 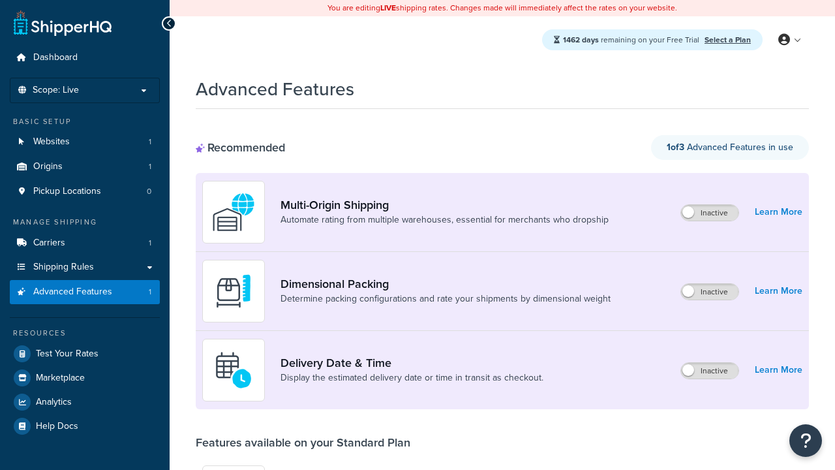 What do you see at coordinates (48, 166) in the screenshot?
I see `span: Origins` at bounding box center [48, 166].